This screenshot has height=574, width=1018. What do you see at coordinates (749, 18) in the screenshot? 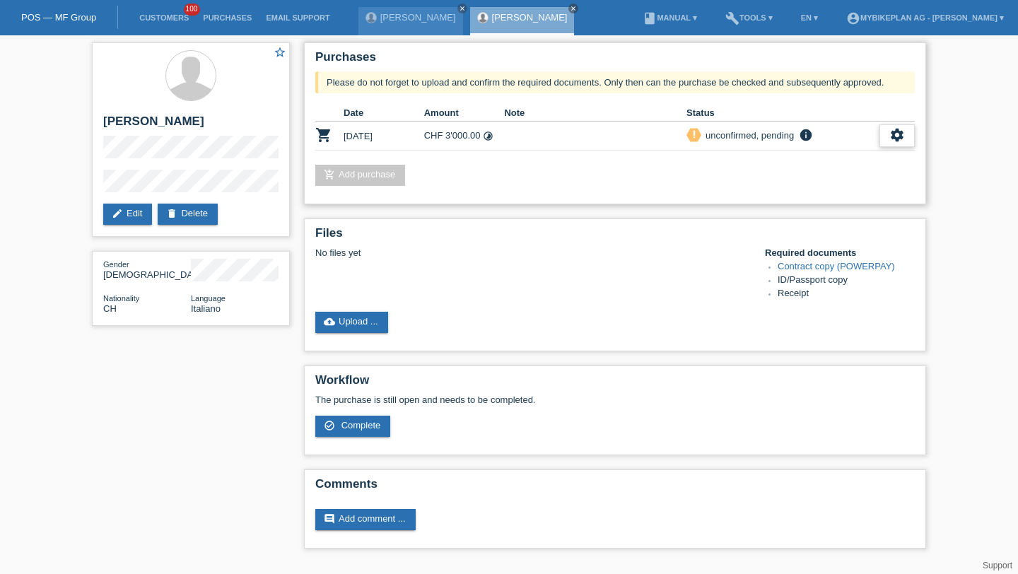
I see `a: buildTools ▾` at bounding box center [749, 18].